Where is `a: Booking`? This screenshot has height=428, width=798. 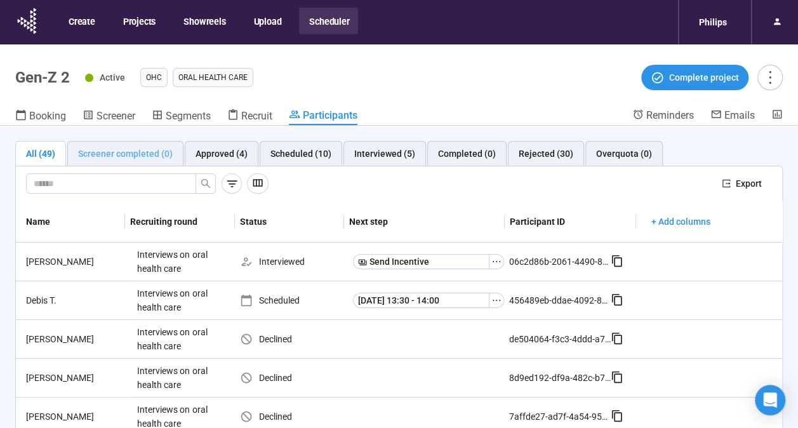
a: Booking is located at coordinates (41, 117).